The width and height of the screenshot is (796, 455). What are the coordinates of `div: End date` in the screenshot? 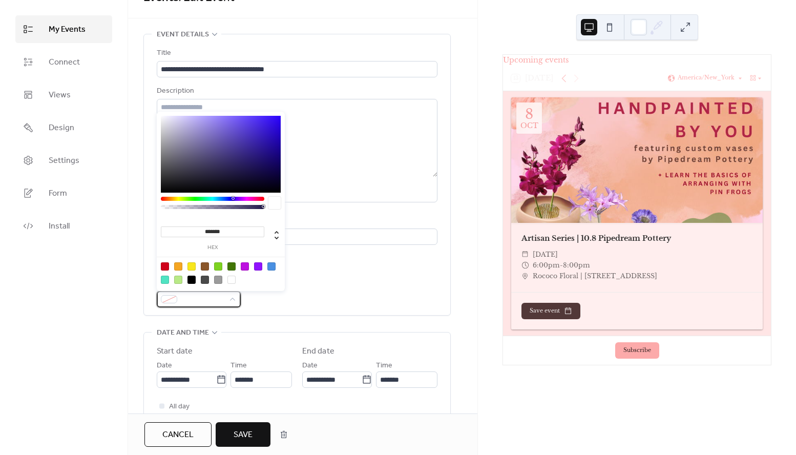 It's located at (318, 352).